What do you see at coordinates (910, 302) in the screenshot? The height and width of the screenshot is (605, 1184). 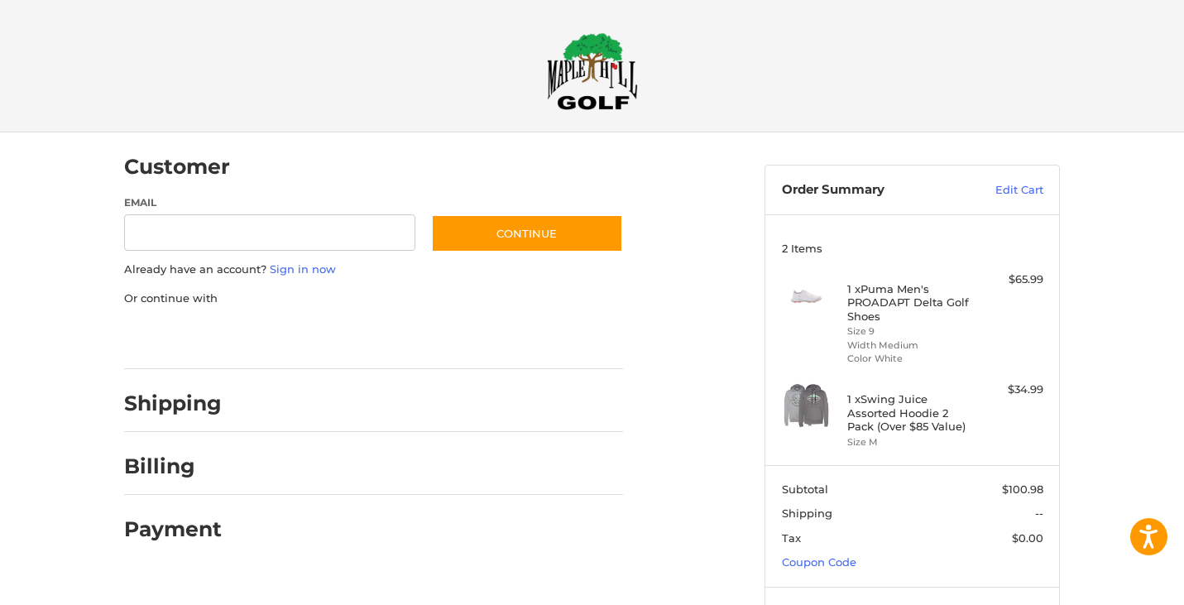 I see `h4: 1 x Puma Men's PROADAPT Delta Golf Shoes` at bounding box center [910, 302].